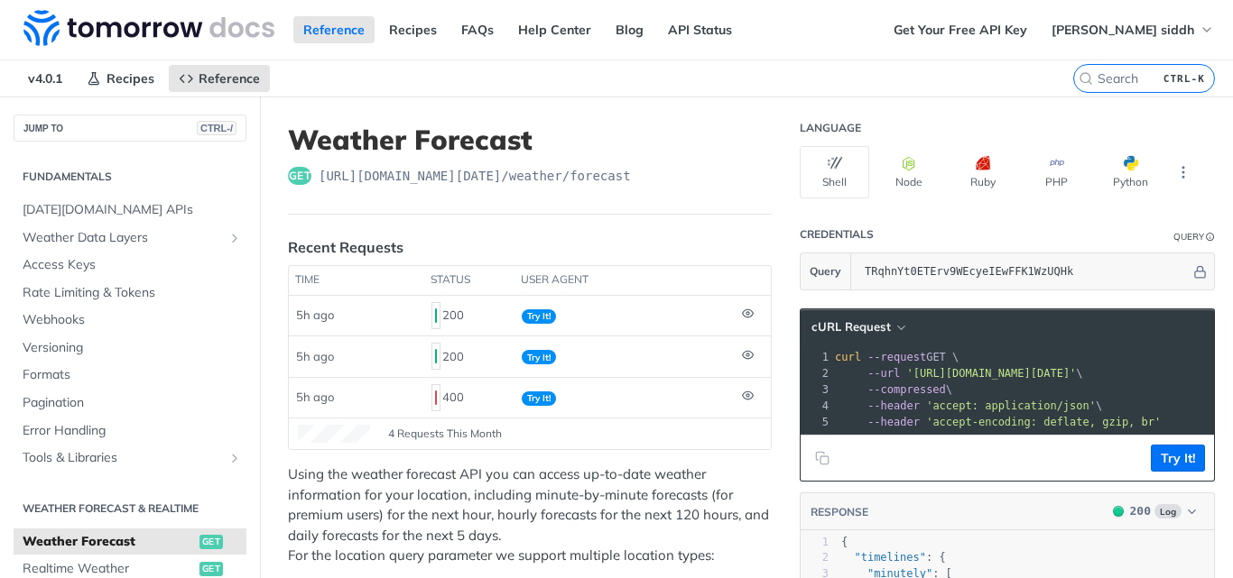 Image resolution: width=1233 pixels, height=578 pixels. Describe the element at coordinates (1178, 458) in the screenshot. I see `button: Try It!` at that location.